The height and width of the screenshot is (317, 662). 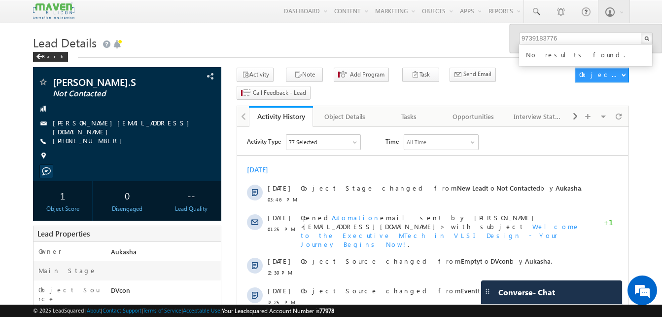 I want to click on span: Dynamic Form, so click(x=244, y=236).